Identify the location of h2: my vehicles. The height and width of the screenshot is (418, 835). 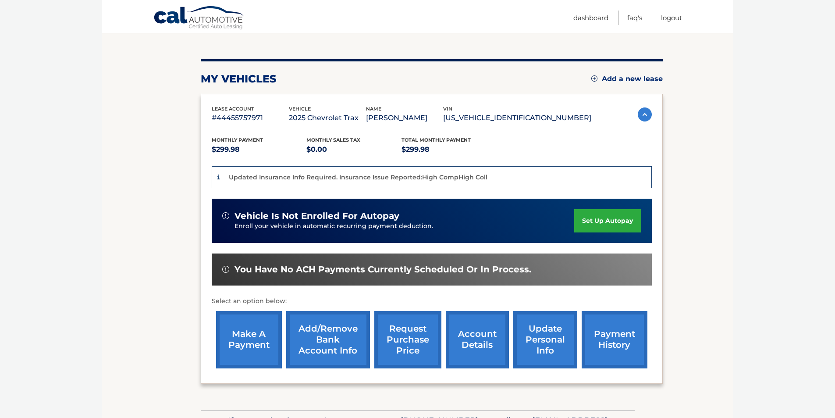
(239, 79).